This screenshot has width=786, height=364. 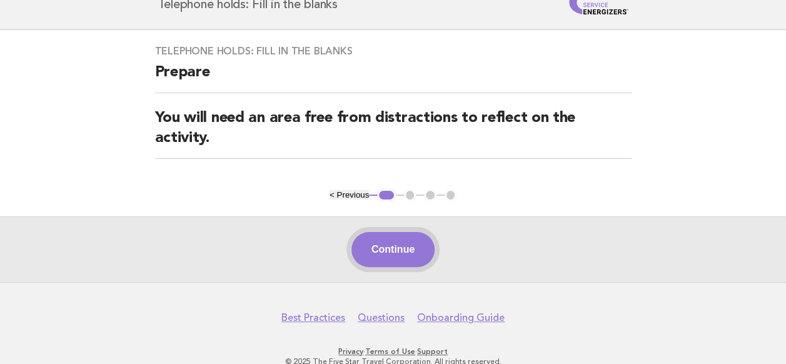 I want to click on h3: Telephone holds: Fill in the blanks, so click(x=394, y=51).